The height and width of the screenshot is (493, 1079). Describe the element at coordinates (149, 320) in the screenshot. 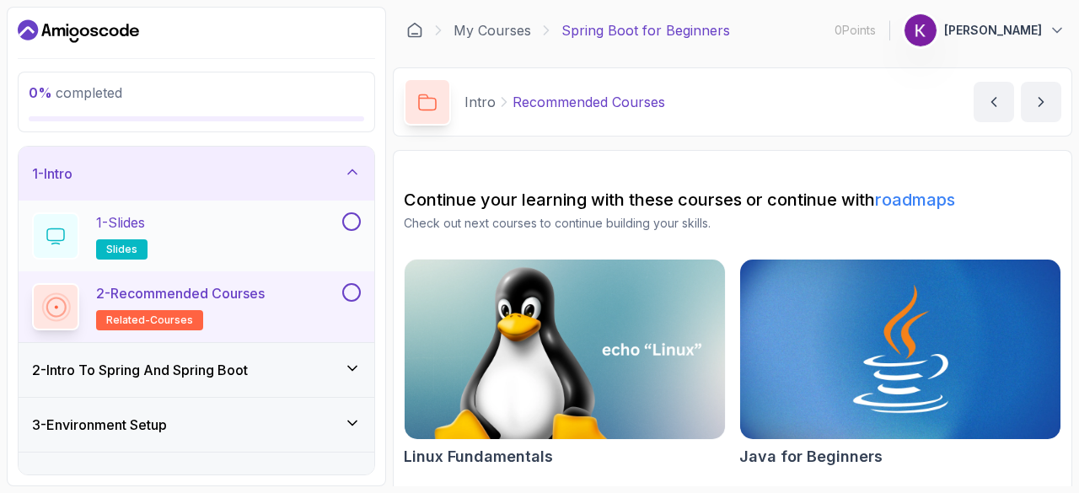

I see `span: related-courses` at that location.